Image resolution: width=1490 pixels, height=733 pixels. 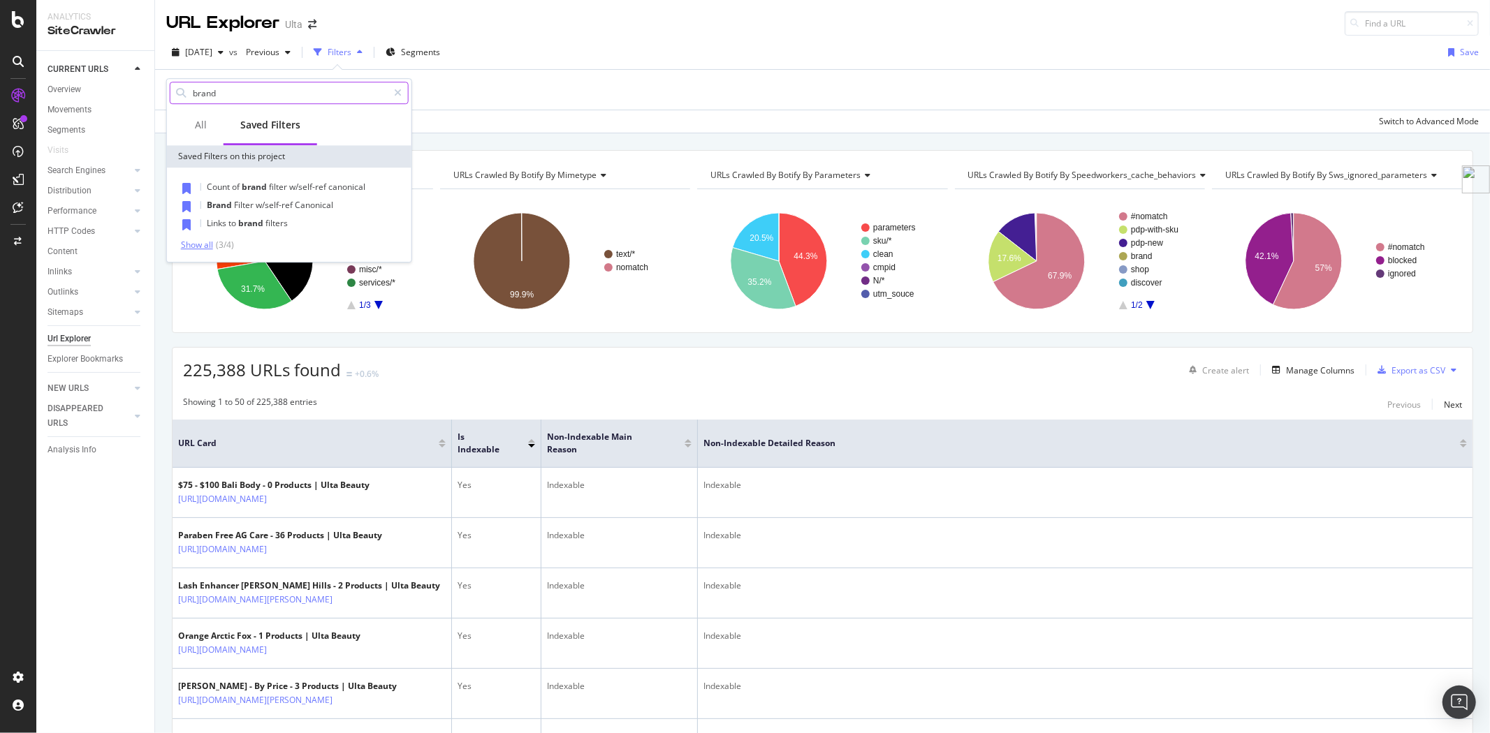 I want to click on text: ignored, so click(x=1402, y=274).